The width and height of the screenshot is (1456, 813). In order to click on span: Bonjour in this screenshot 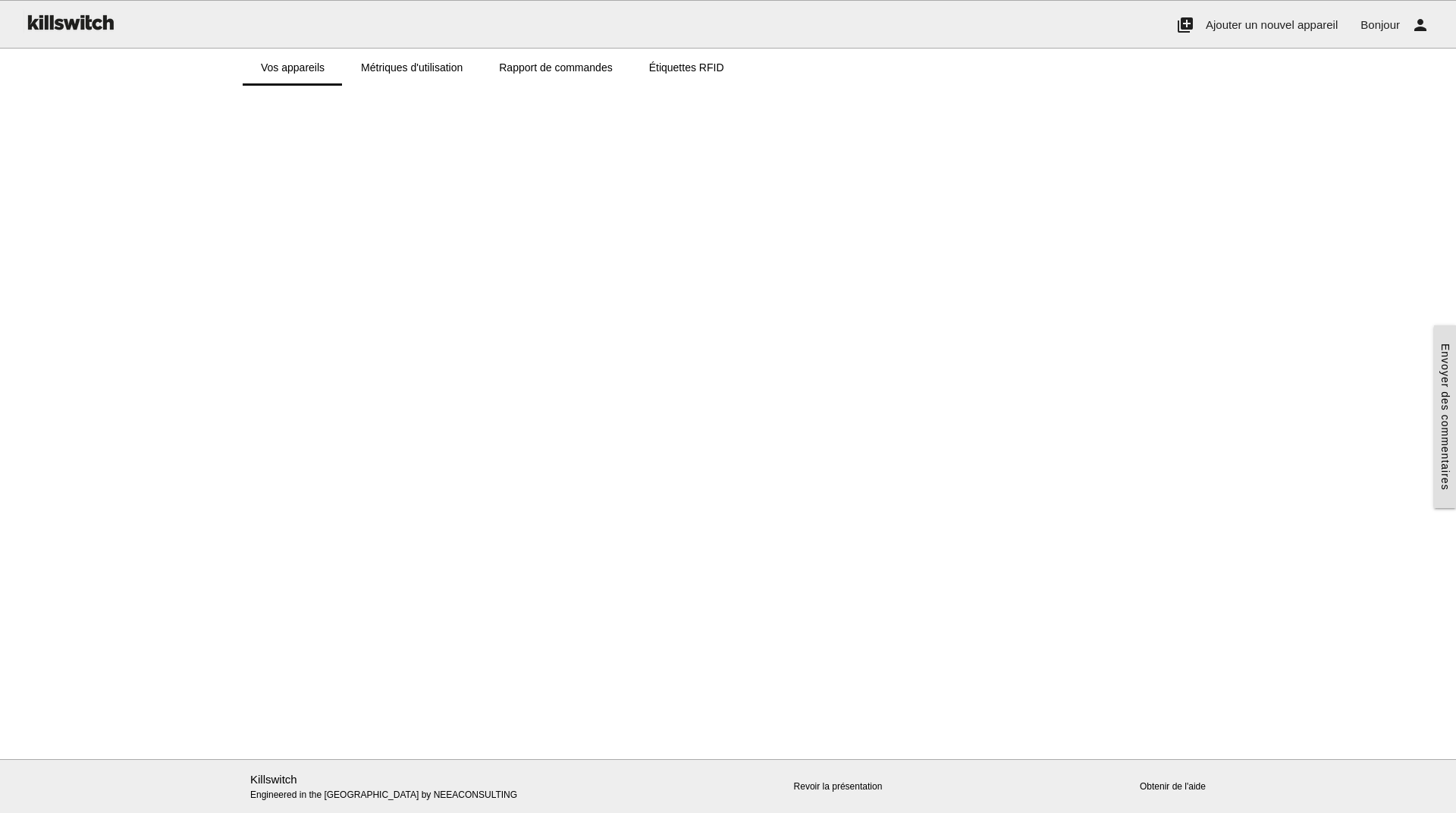, I will do `click(1380, 24)`.